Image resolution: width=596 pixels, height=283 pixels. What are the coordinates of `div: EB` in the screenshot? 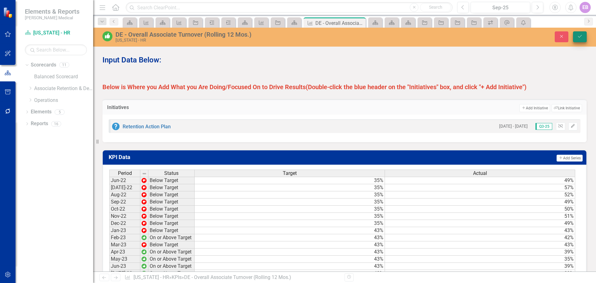 It's located at (585, 7).